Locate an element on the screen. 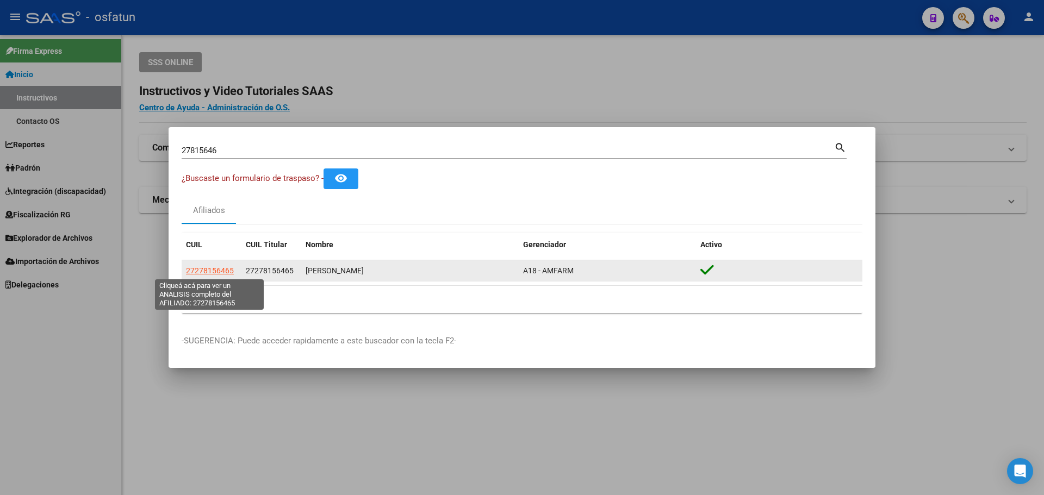 This screenshot has height=495, width=1044. span: A18 - AMFARM is located at coordinates (548, 271).